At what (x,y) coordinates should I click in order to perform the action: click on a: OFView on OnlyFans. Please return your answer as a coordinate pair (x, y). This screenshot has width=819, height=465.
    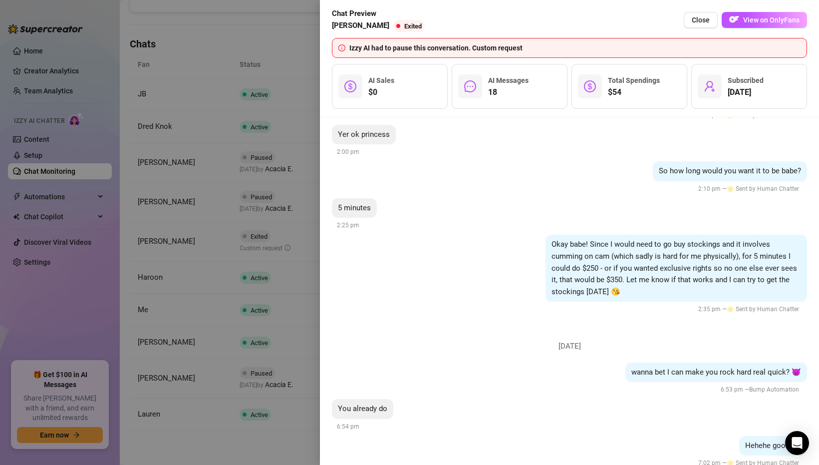
    Looking at the image, I should click on (764, 20).